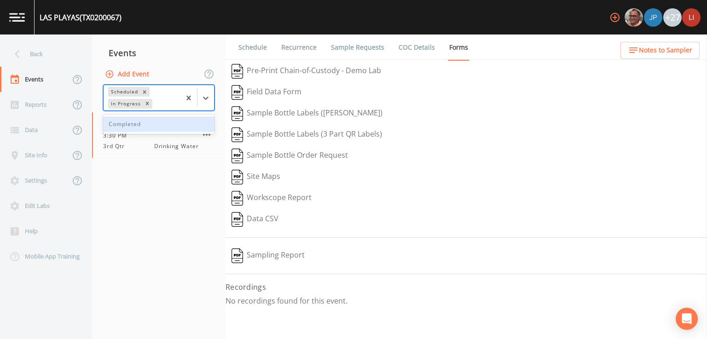  What do you see at coordinates (253, 47) in the screenshot?
I see `a: Schedule` at bounding box center [253, 47].